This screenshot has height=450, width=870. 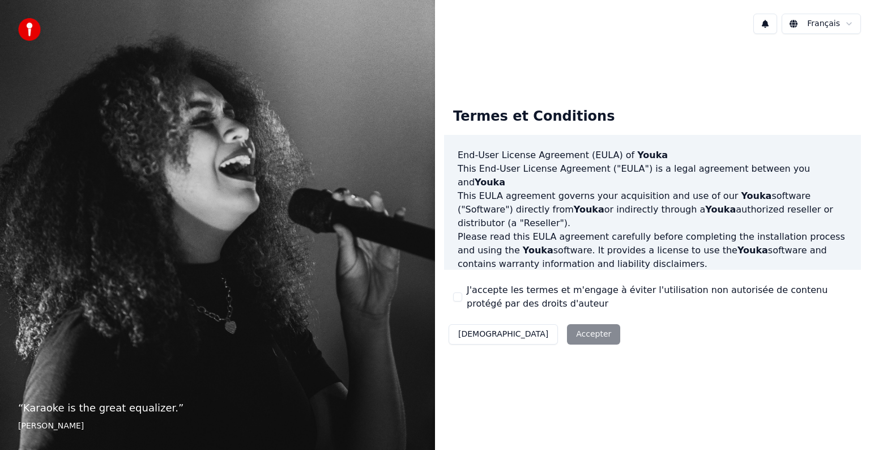 I want to click on img: youka, so click(x=29, y=29).